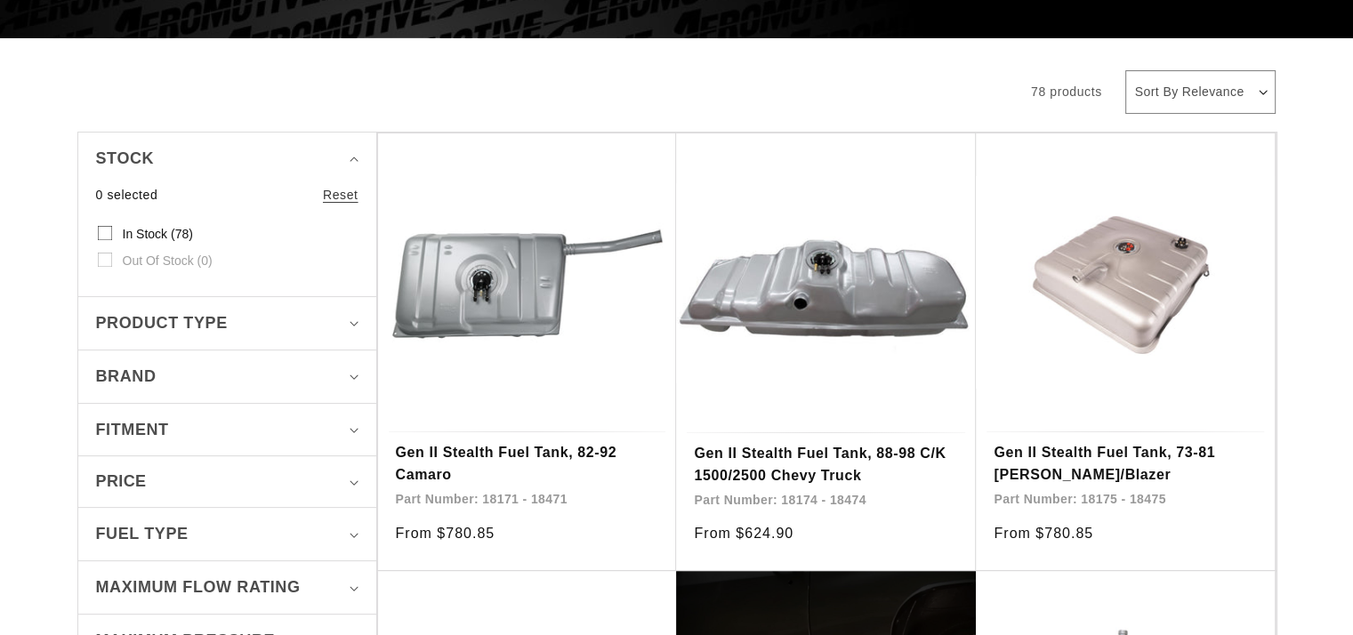 The width and height of the screenshot is (1353, 635). I want to click on a: Gen II Stealth Fuel Tank, 88-98 C/K 1500/2500 Chevy Truck, so click(825, 464).